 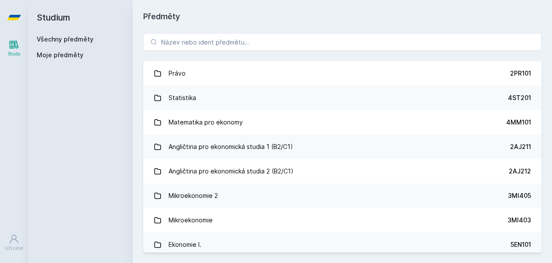 I want to click on h1: Předměty, so click(x=342, y=17).